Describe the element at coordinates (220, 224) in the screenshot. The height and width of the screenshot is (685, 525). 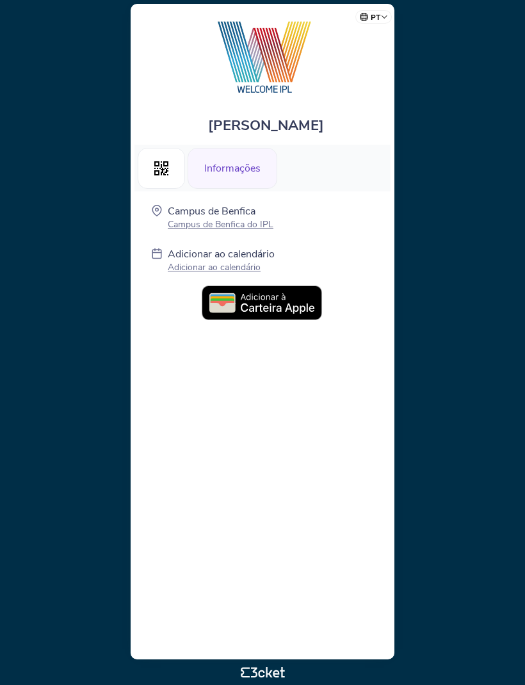
I see `p: Campus de Benfica do IPL` at that location.